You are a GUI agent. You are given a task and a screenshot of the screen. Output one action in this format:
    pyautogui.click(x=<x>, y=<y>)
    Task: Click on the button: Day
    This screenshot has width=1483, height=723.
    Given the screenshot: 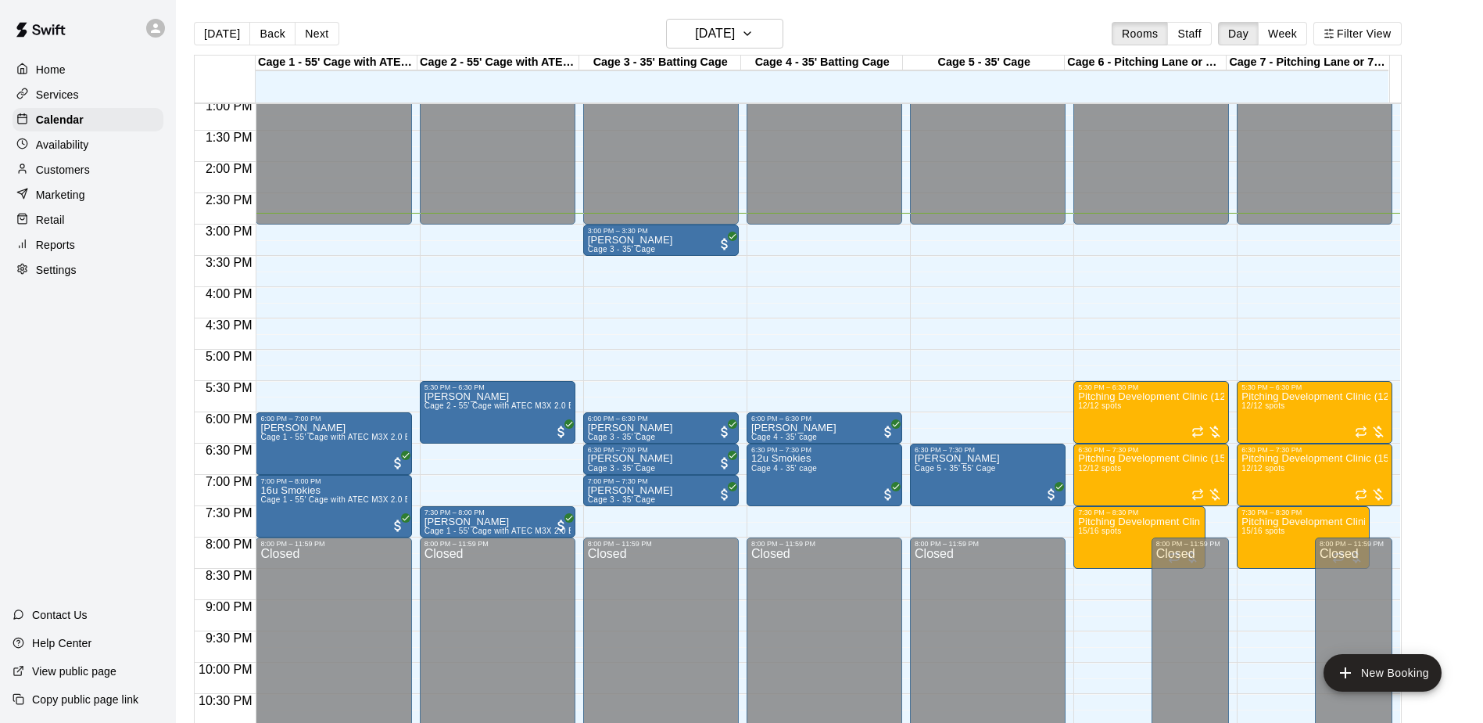 What is the action you would take?
    pyautogui.click(x=1239, y=34)
    